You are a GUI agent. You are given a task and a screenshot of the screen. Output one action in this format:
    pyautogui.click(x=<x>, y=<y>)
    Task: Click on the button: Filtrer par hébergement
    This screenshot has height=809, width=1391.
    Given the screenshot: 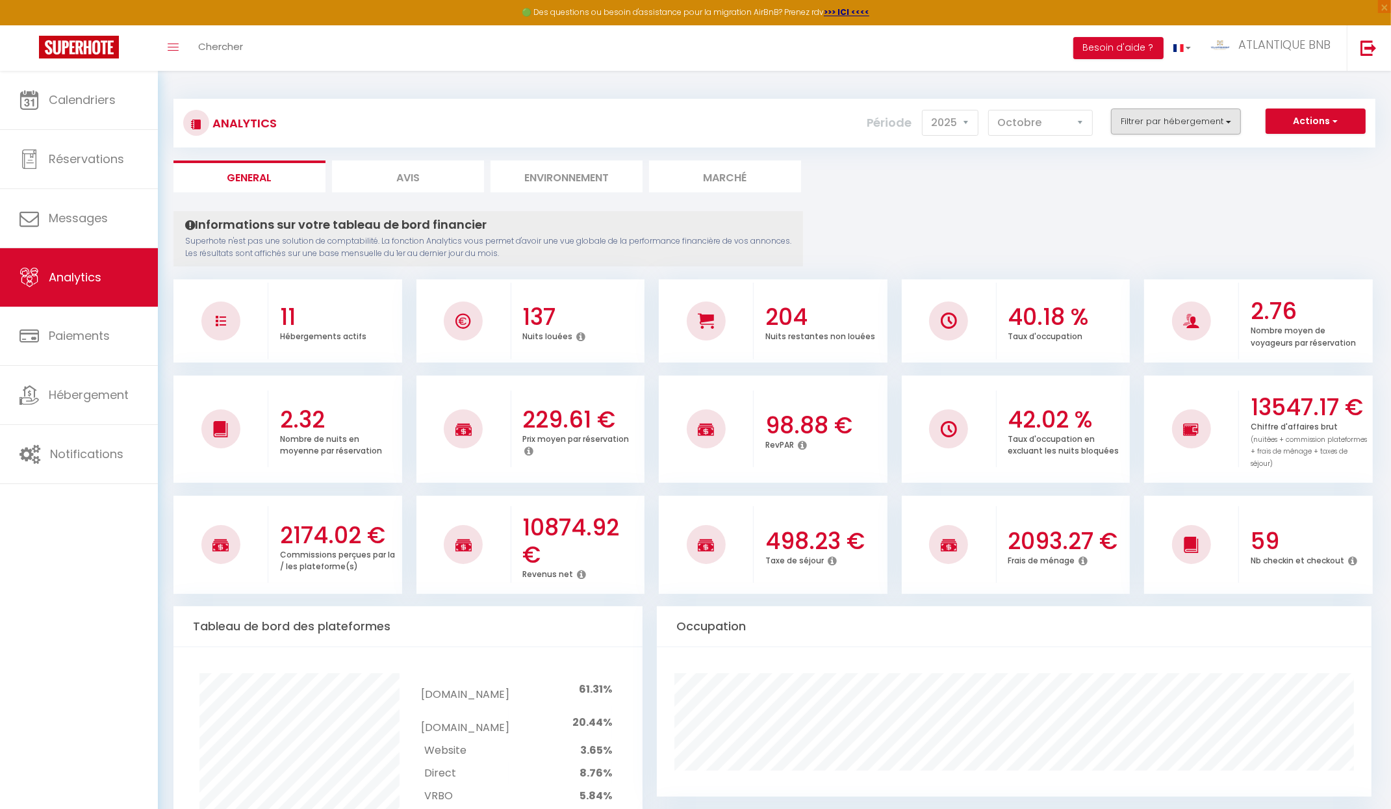 What is the action you would take?
    pyautogui.click(x=1176, y=121)
    